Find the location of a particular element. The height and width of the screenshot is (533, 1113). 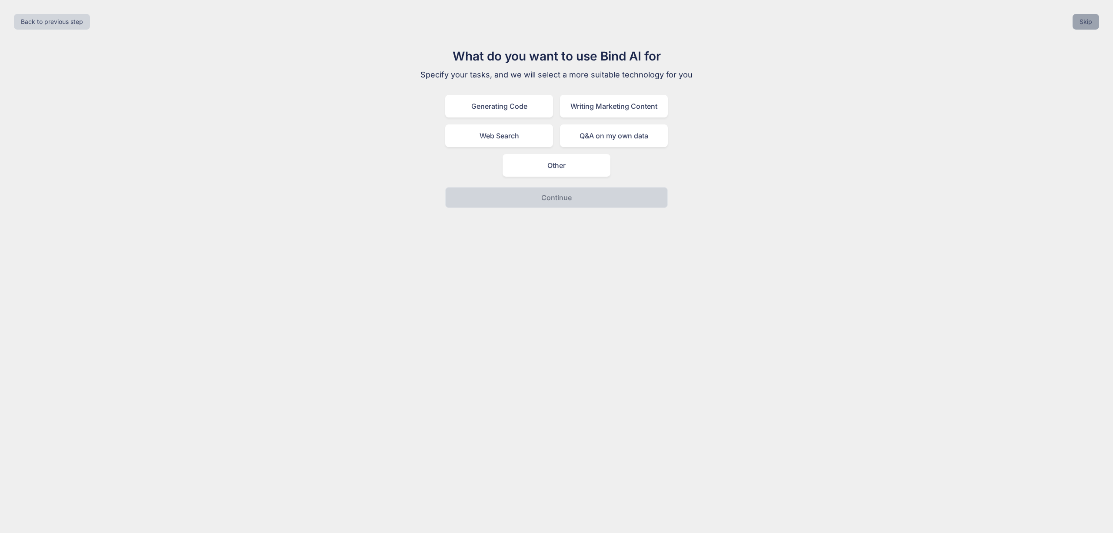

div: Web Search is located at coordinates (499, 136).